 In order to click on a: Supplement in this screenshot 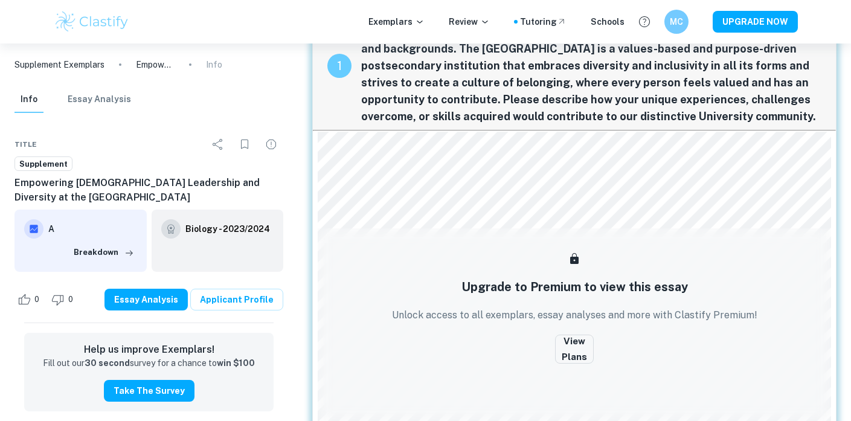, I will do `click(44, 164)`.